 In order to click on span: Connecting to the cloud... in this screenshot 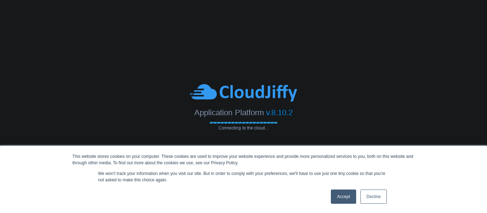, I will do `click(243, 128)`.